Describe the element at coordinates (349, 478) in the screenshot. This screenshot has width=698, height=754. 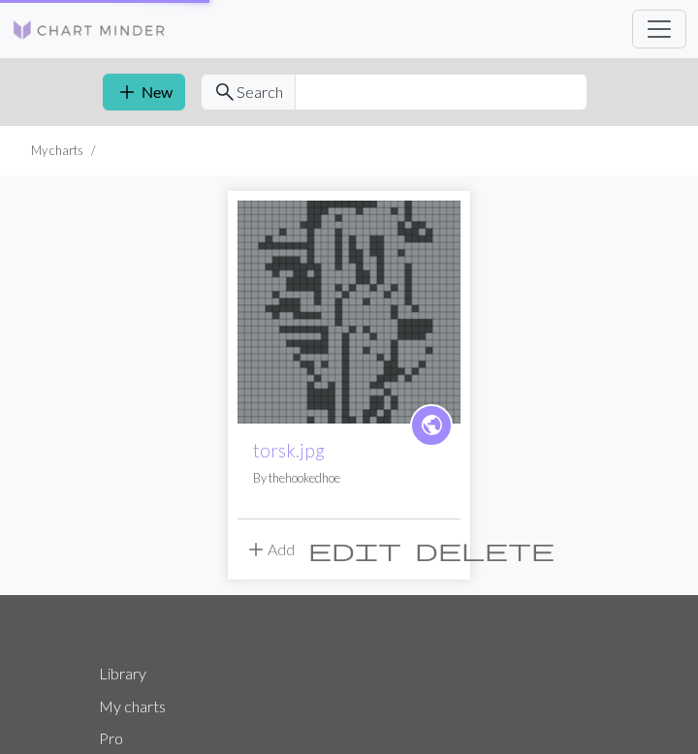
I see `p: By thehookedhoe` at that location.